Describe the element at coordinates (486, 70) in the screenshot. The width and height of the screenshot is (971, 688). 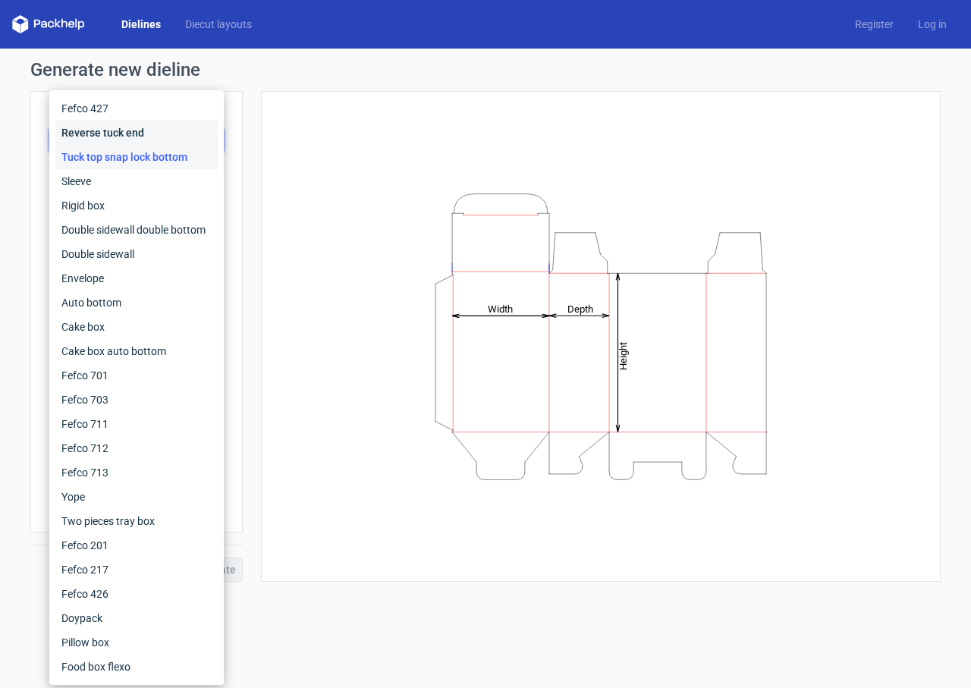
I see `h1: Generate new dieline` at that location.